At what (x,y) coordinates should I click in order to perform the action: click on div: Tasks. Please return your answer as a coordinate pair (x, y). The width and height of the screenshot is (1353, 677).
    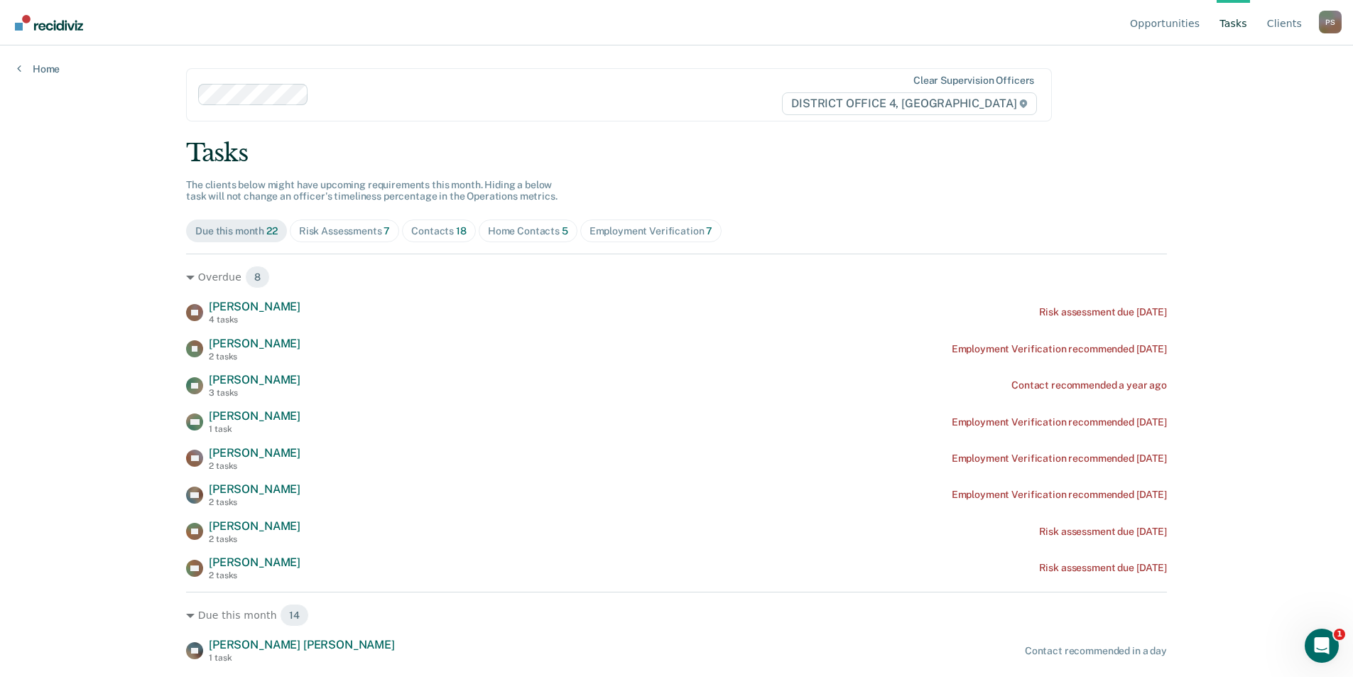
    Looking at the image, I should click on (676, 153).